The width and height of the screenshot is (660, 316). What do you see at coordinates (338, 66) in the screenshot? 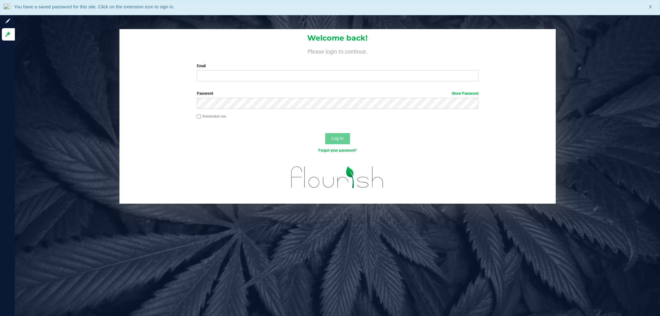
I see `label: Email` at bounding box center [338, 66].